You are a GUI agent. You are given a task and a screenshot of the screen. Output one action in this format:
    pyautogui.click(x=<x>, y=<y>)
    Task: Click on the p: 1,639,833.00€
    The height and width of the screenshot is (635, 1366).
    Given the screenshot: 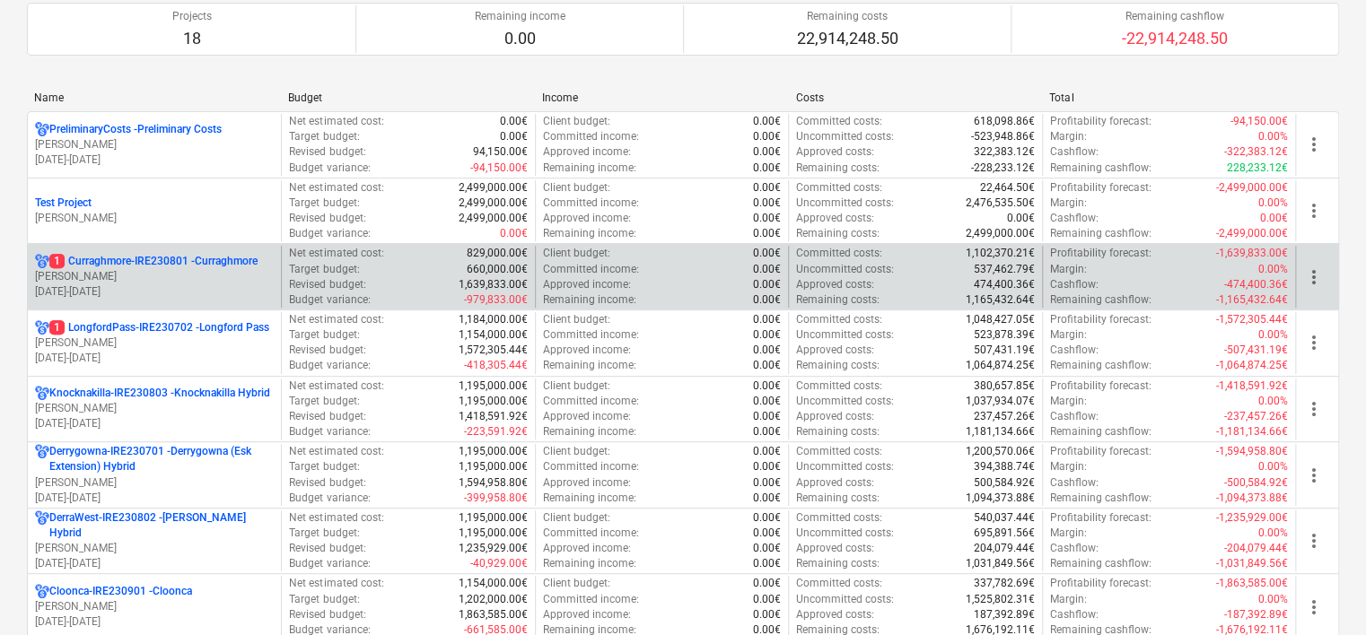 What is the action you would take?
    pyautogui.click(x=493, y=284)
    